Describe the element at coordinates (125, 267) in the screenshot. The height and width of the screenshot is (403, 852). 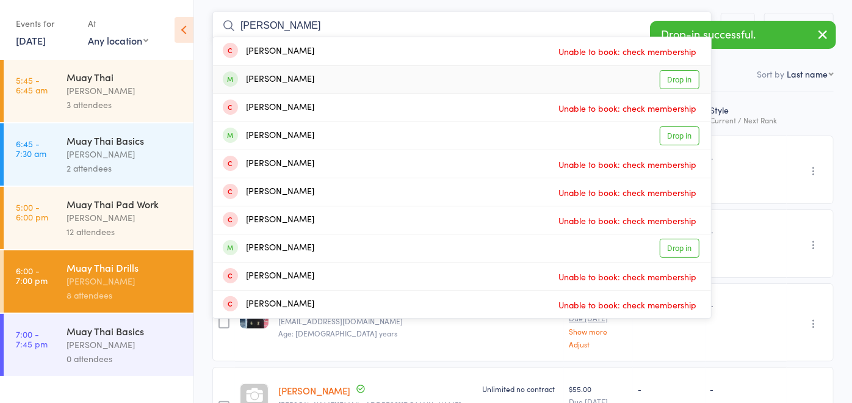
I see `div: Muay Thai Drills` at that location.